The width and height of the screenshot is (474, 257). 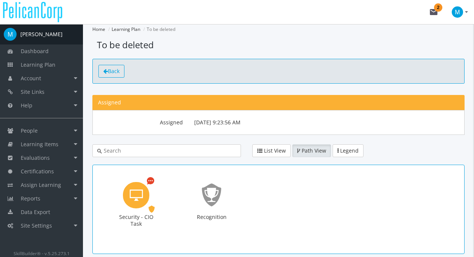 I want to click on a: Back, so click(x=111, y=71).